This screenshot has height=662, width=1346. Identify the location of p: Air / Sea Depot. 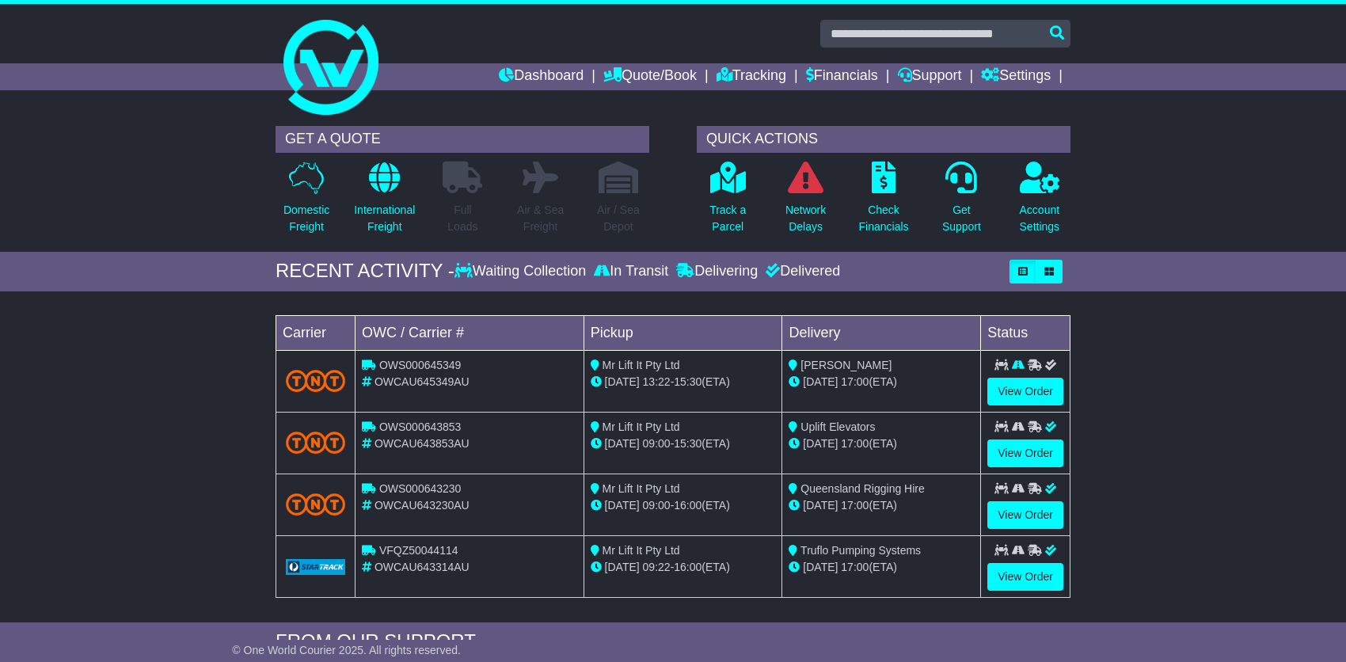
(618, 219).